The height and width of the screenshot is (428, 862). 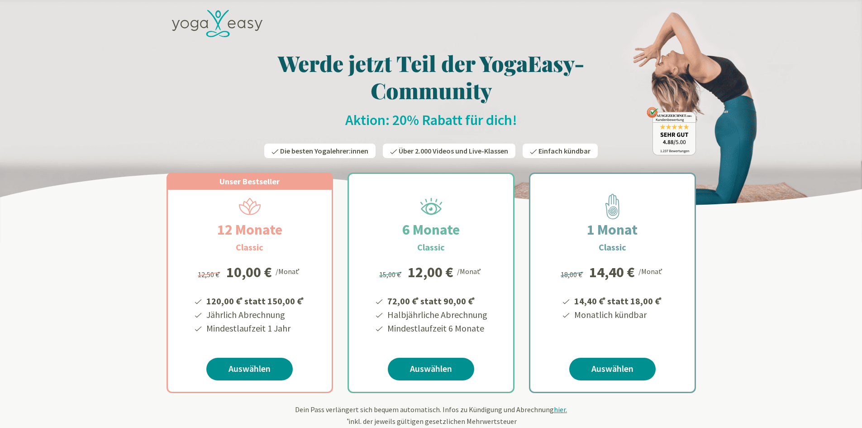 What do you see at coordinates (572, 274) in the screenshot?
I see `span: 18,00 €` at bounding box center [572, 274].